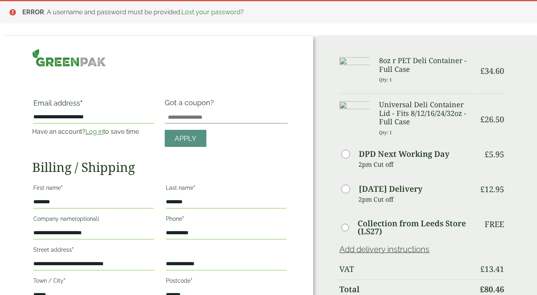  Describe the element at coordinates (87, 219) in the screenshot. I see `span: (optional)` at that location.